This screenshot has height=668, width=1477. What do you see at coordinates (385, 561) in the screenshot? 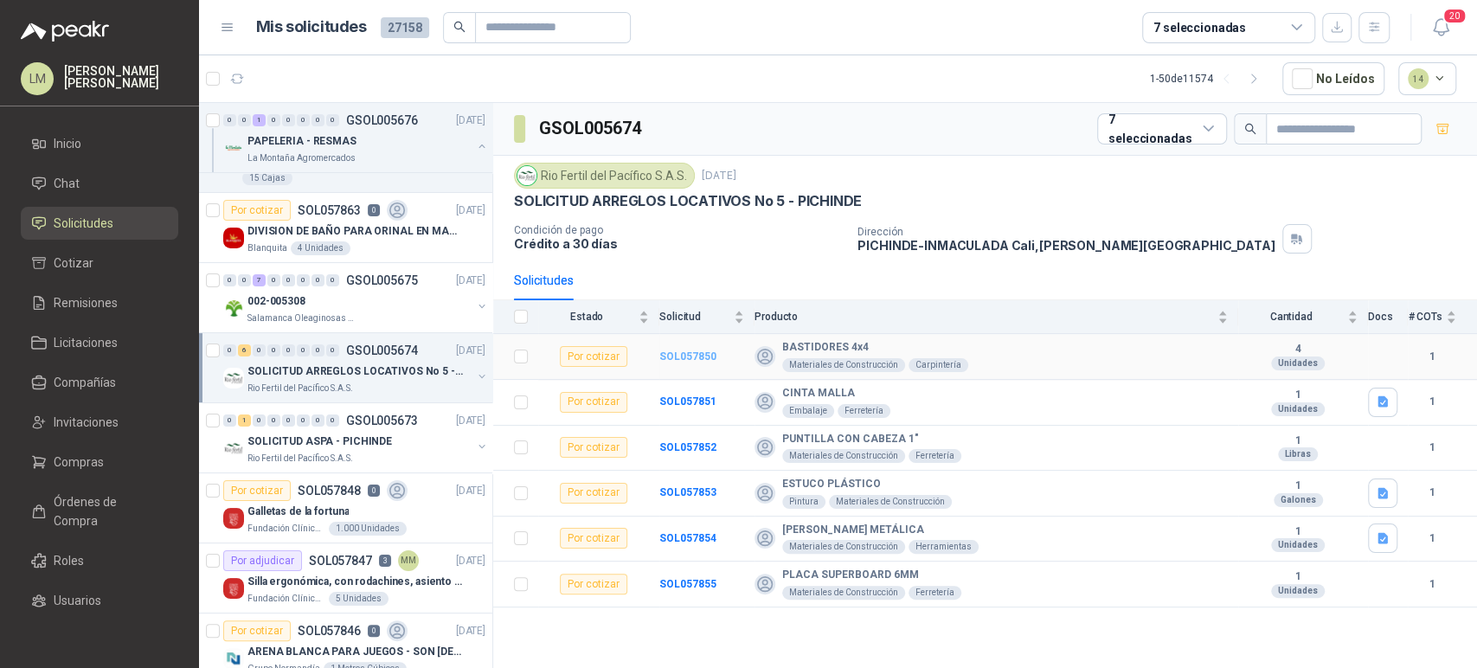
I see `p: 3` at bounding box center [385, 561].